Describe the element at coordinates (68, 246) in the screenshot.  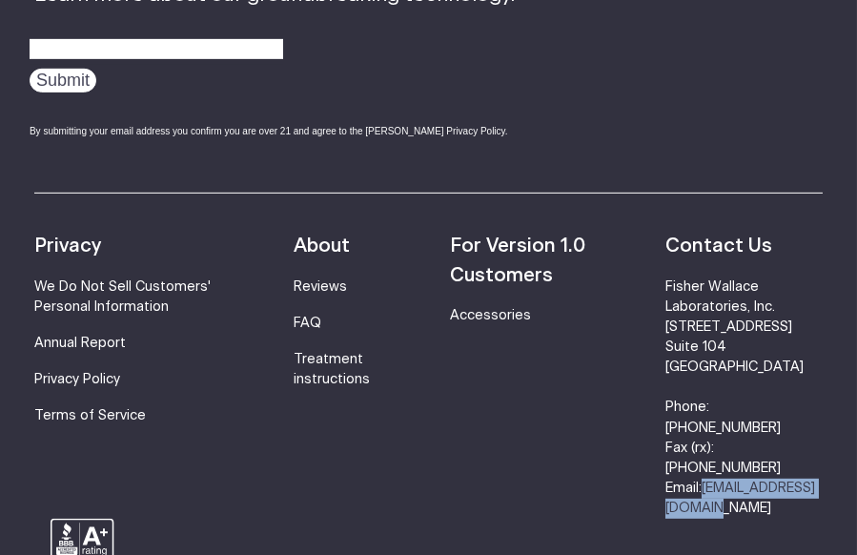
I see `strong: Privacy` at that location.